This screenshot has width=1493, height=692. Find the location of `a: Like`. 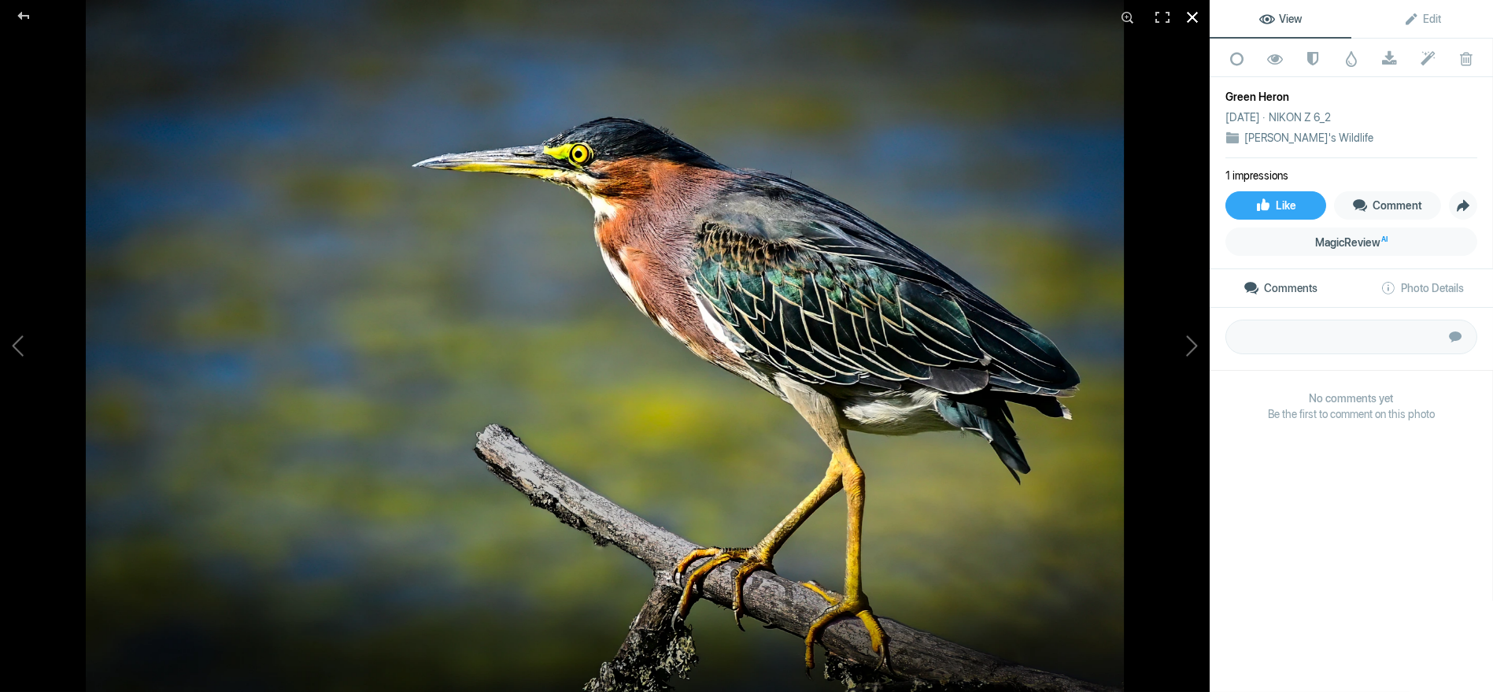

a: Like is located at coordinates (1276, 205).